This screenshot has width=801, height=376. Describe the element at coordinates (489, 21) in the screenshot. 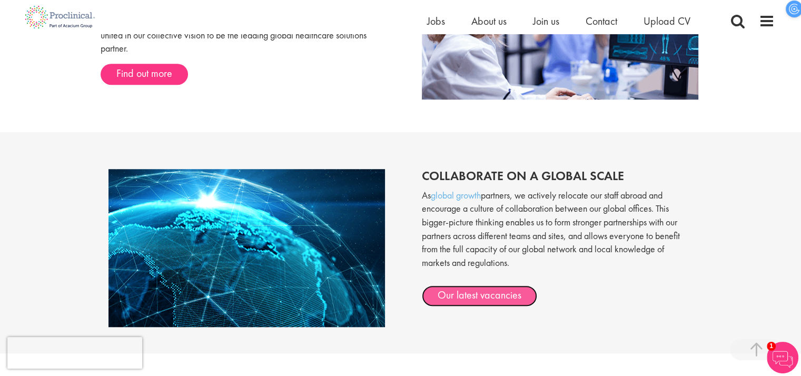

I see `span: About us` at that location.